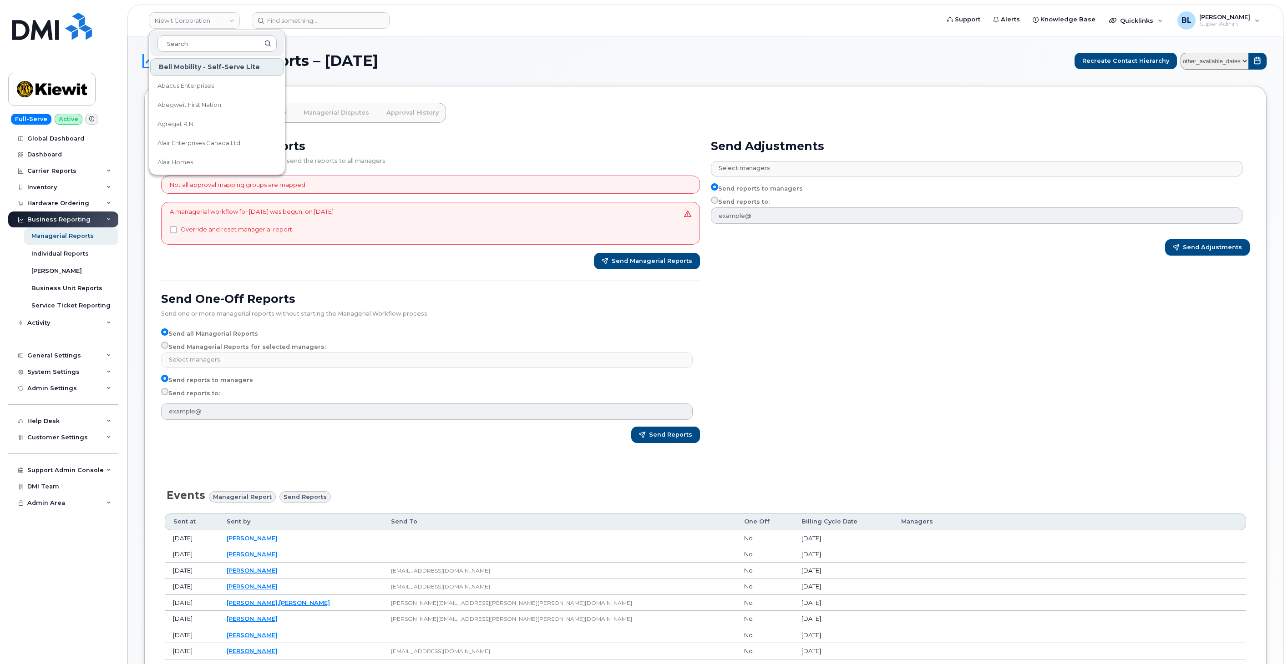  I want to click on span: Recreate Contact Hierarchy, so click(1126, 61).